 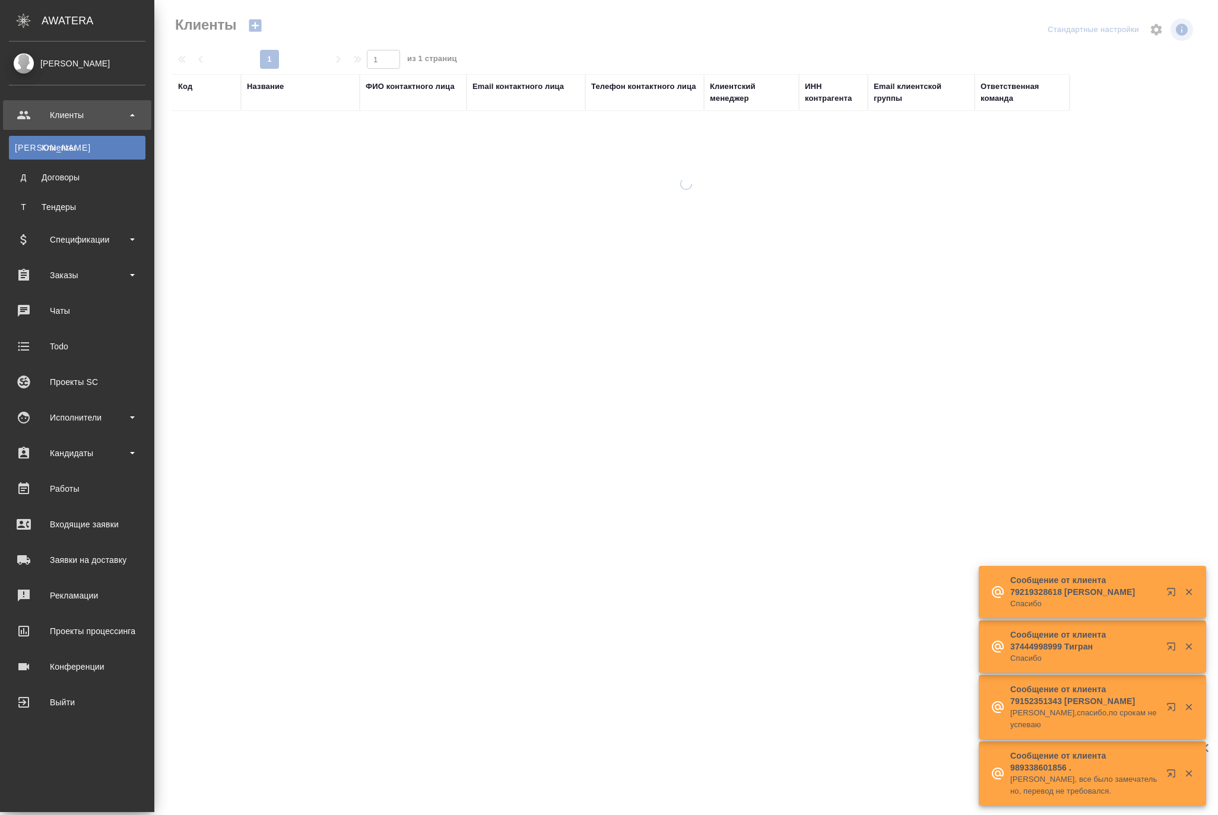 I want to click on div: Название, so click(x=265, y=87).